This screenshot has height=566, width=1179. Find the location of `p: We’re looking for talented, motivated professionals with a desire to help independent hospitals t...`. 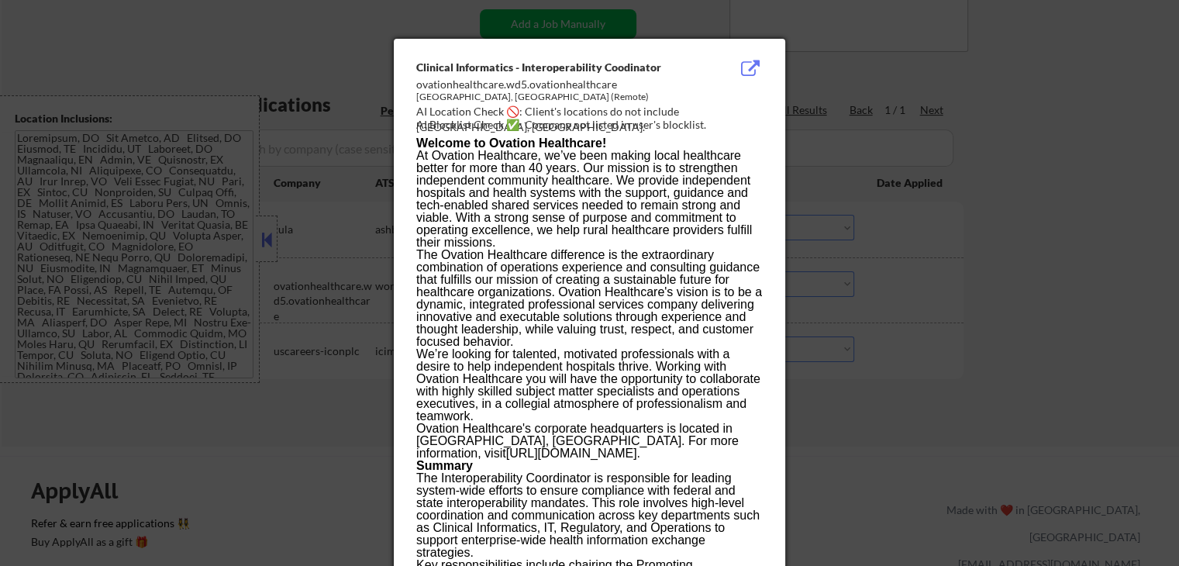

p: We’re looking for talented, motivated professionals with a desire to help independent hospitals t... is located at coordinates (589, 385).